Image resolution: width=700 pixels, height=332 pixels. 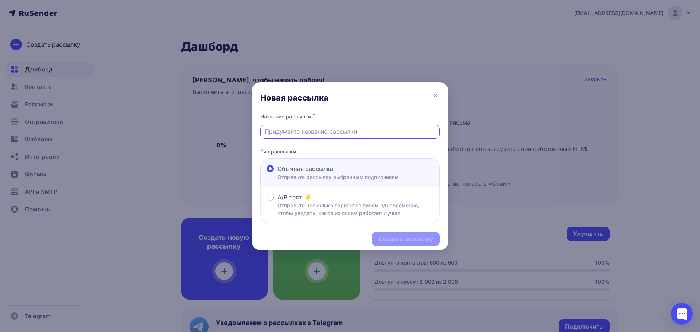 I want to click on div: Название рассылки, so click(x=350, y=117).